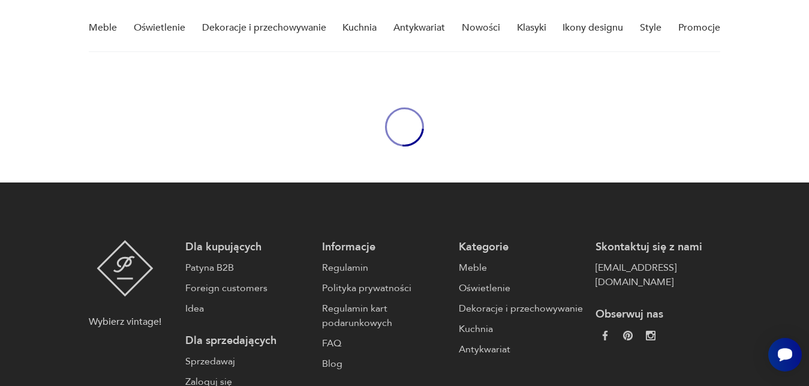  What do you see at coordinates (385, 247) in the screenshot?
I see `p: Informacje` at bounding box center [385, 247].